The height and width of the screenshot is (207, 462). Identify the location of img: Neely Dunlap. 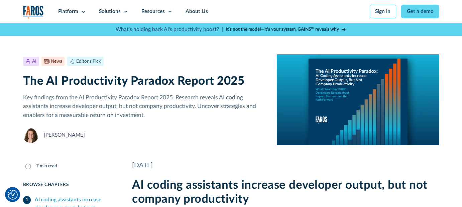
(31, 135).